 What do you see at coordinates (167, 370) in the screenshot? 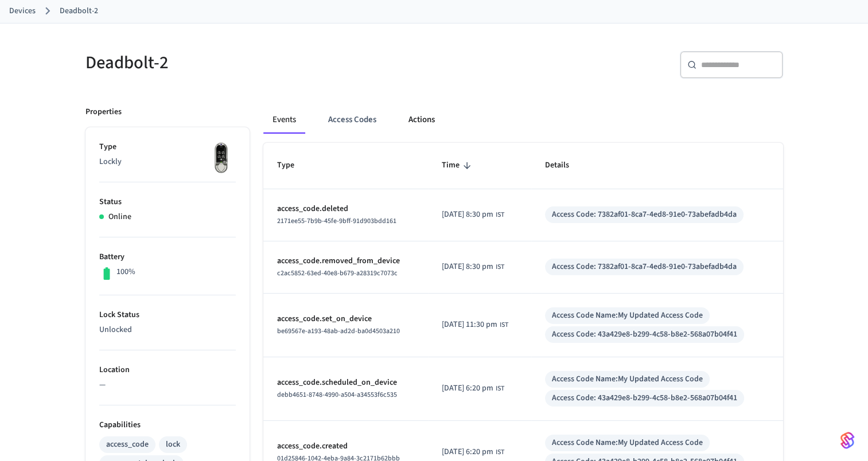
I see `p: Location` at bounding box center [167, 370].